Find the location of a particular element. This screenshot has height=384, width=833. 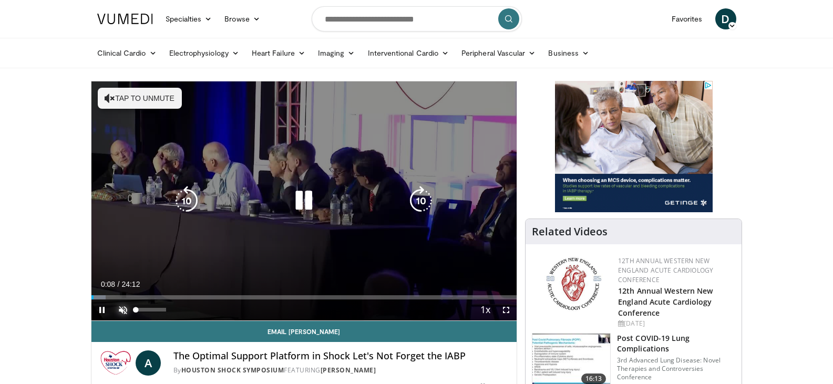

a: Favorites is located at coordinates (687, 19).